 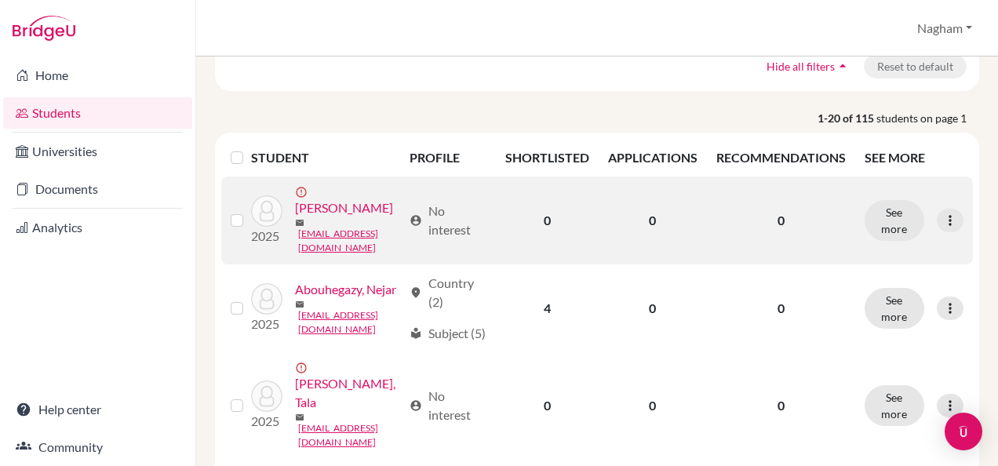 I want to click on a: Documents, so click(x=97, y=189).